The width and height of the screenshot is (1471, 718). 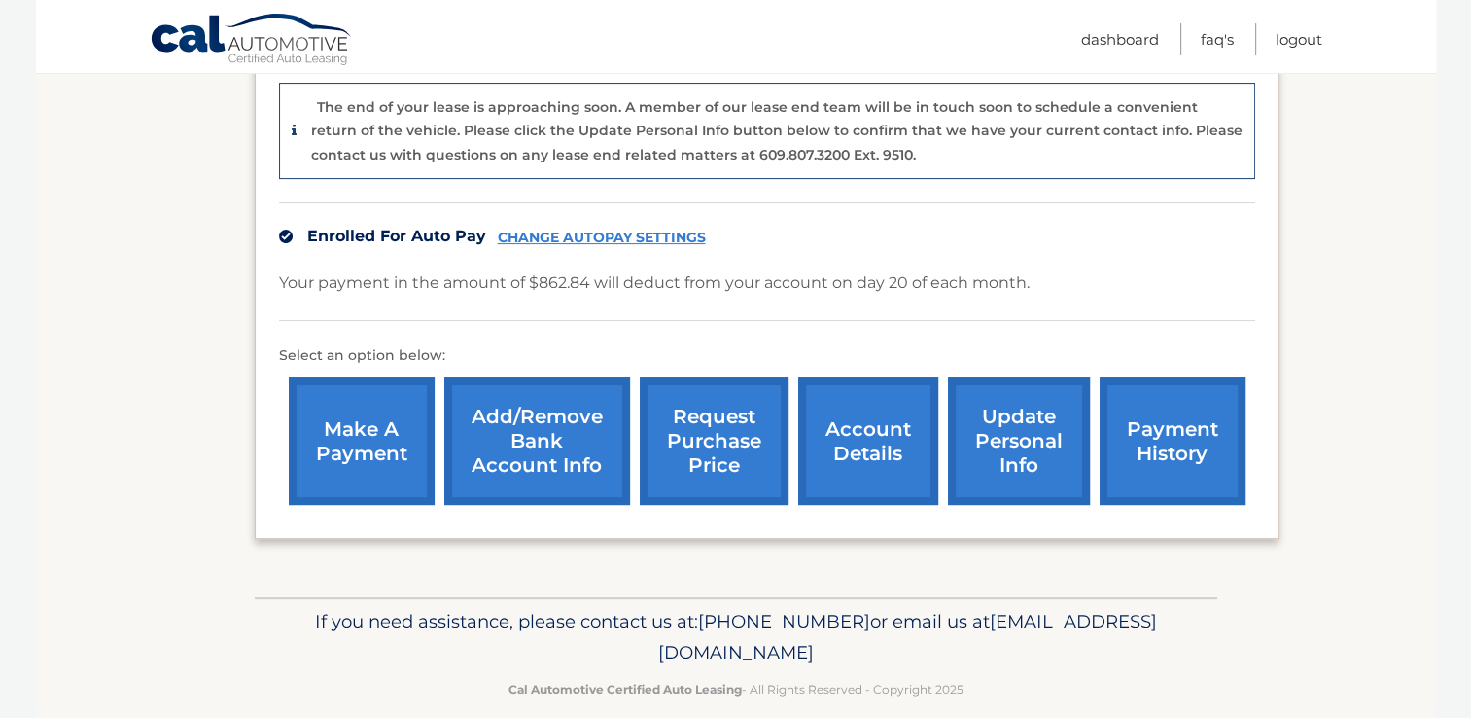 What do you see at coordinates (625, 688) in the screenshot?
I see `strong: Cal Automotive Certified Auto Leasing` at bounding box center [625, 688].